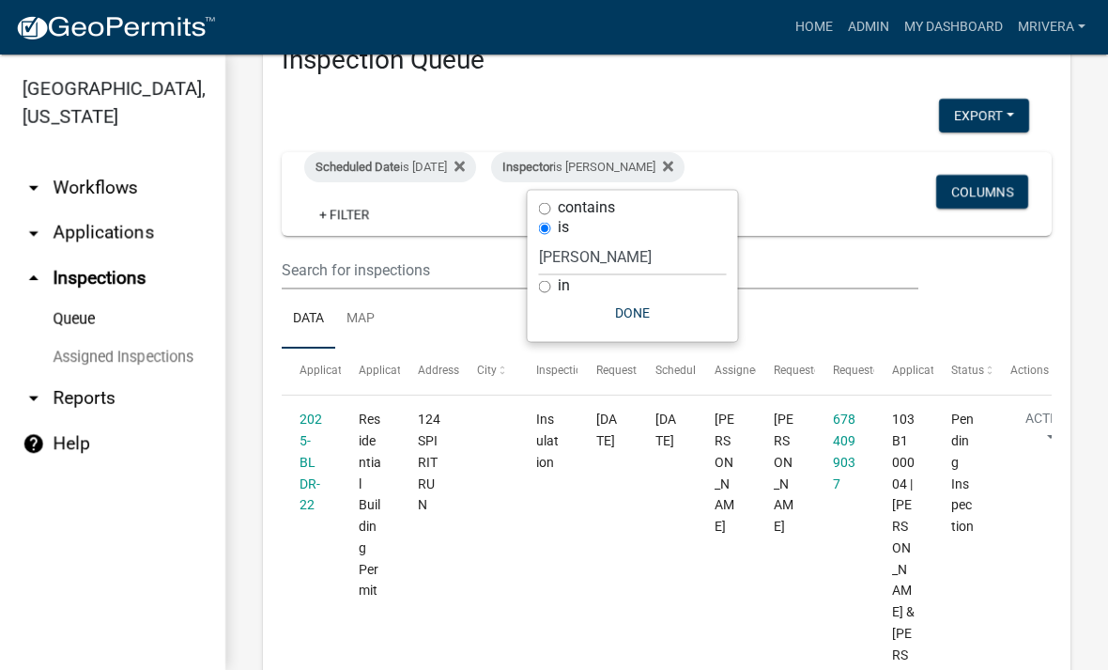  What do you see at coordinates (903, 371) in the screenshot?
I see `datatable-header-cell: Application Description` at bounding box center [903, 371].